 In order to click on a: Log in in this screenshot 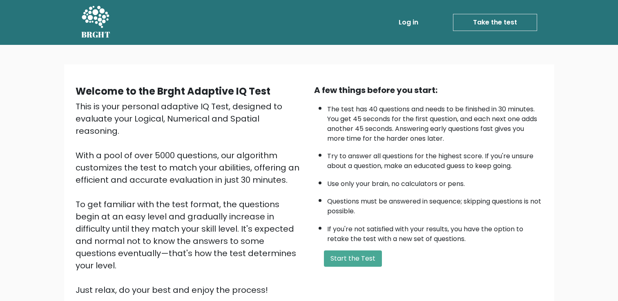, I will do `click(408, 22)`.